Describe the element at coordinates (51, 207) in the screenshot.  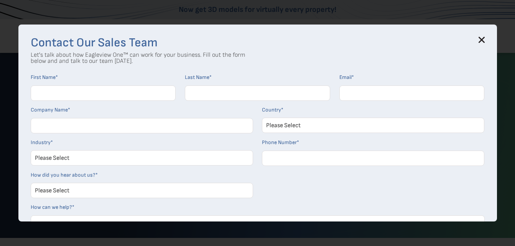
I see `span: How can we help?` at that location.